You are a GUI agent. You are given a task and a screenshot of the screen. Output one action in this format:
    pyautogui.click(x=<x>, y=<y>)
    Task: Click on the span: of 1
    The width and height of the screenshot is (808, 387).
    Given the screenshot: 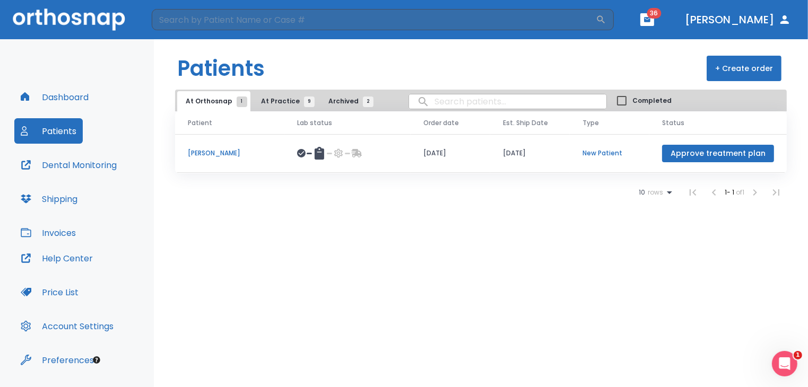 What is the action you would take?
    pyautogui.click(x=740, y=192)
    